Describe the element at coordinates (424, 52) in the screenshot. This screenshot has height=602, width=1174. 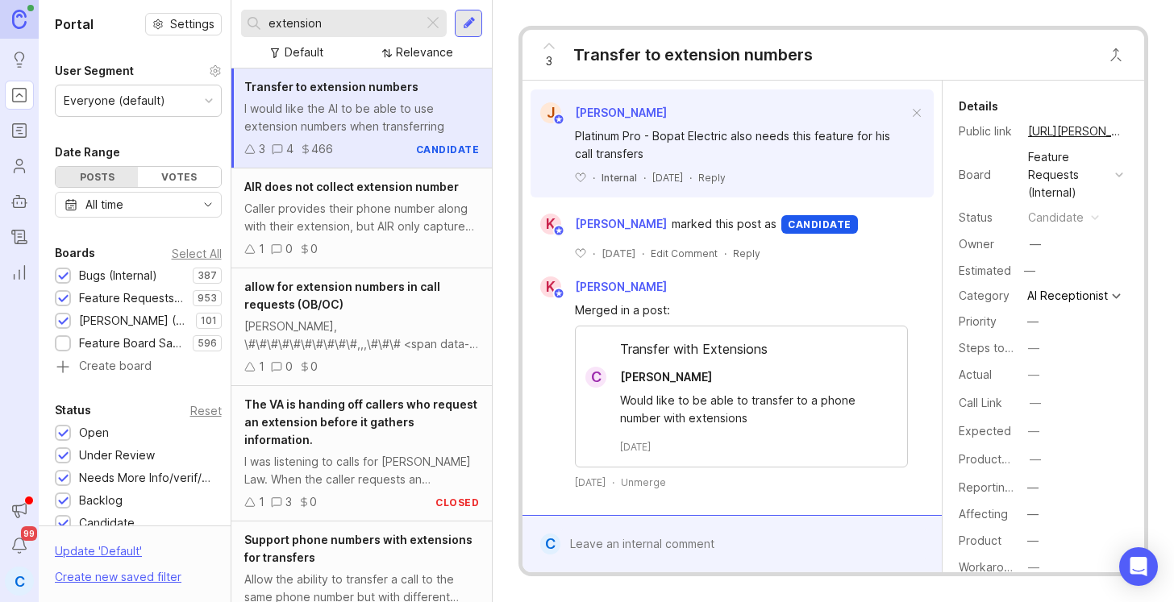
I see `div: Relevance` at that location.